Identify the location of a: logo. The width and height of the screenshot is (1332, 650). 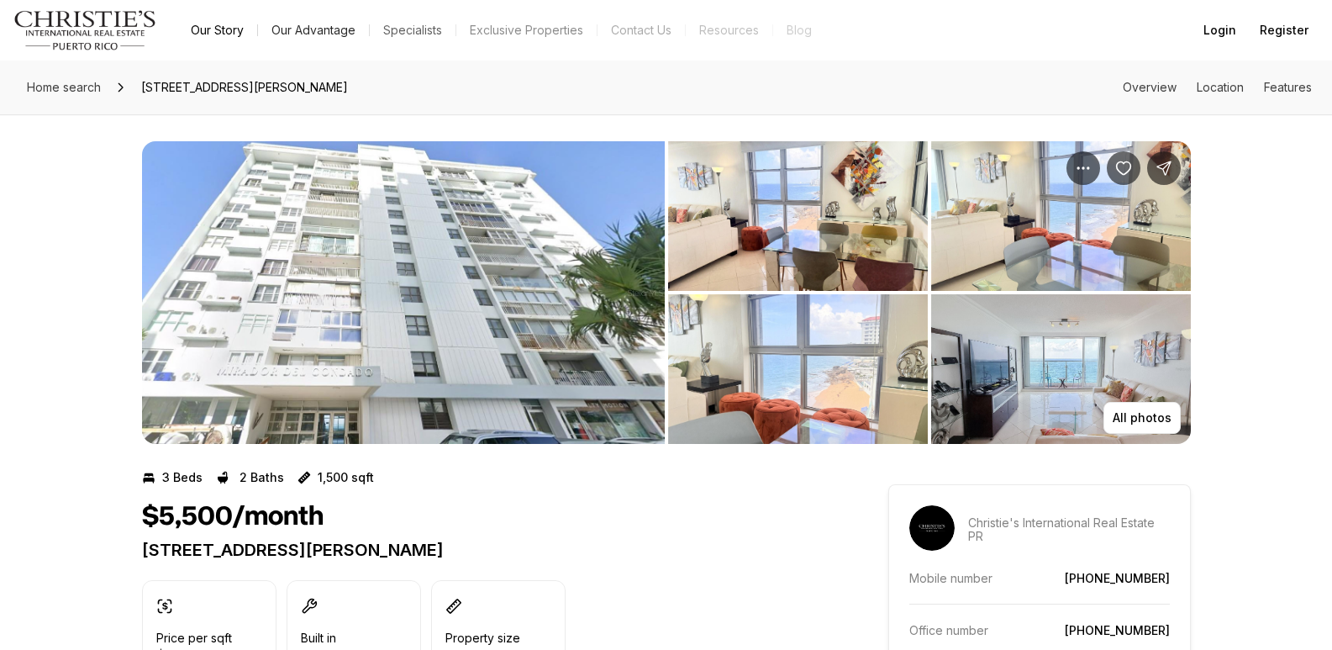
(85, 30).